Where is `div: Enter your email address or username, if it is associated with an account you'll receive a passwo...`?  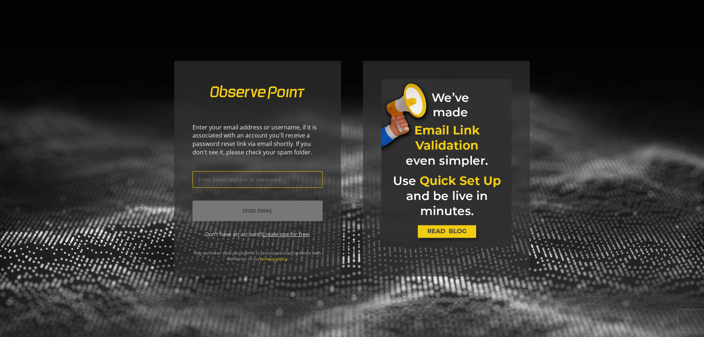
div: Enter your email address or username, if it is associated with an account you'll receive a passwo... is located at coordinates (257, 140).